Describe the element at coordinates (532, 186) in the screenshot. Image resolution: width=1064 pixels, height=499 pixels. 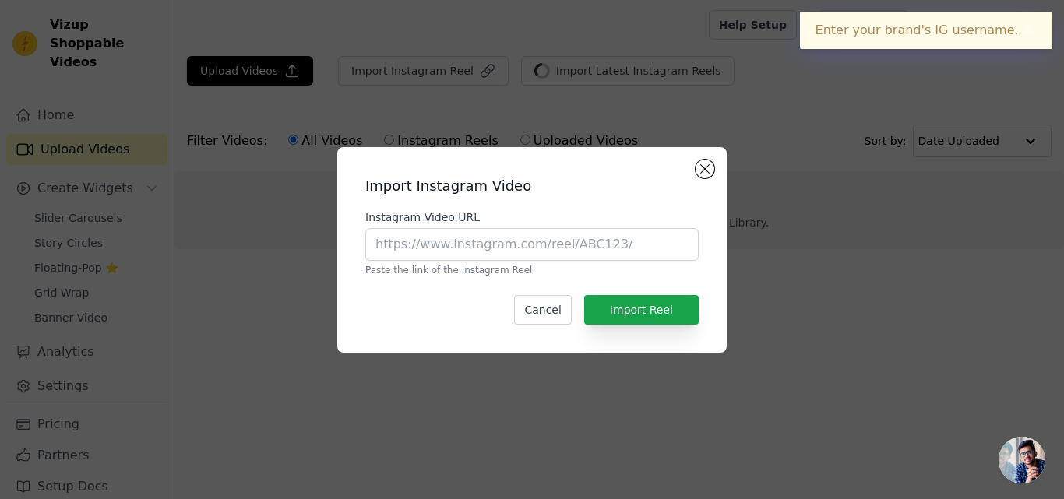
I see `h2: Import Instagram Video` at that location.